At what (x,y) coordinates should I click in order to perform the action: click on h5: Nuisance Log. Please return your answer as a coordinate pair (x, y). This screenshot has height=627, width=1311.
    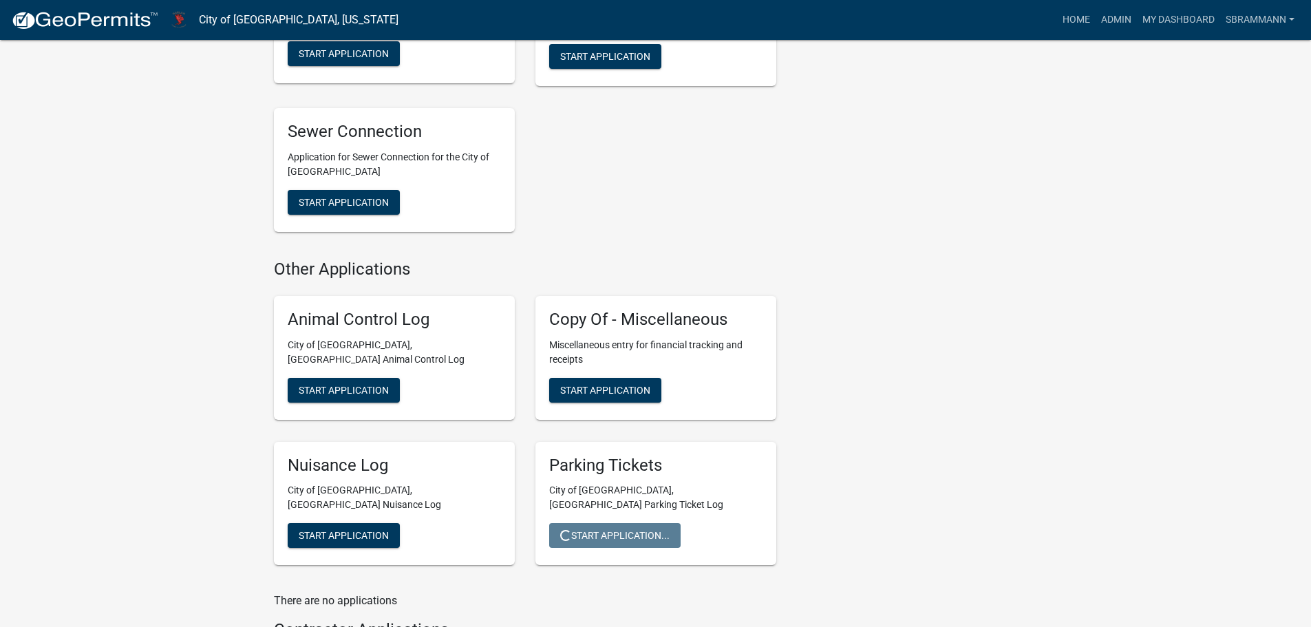
    Looking at the image, I should click on (394, 465).